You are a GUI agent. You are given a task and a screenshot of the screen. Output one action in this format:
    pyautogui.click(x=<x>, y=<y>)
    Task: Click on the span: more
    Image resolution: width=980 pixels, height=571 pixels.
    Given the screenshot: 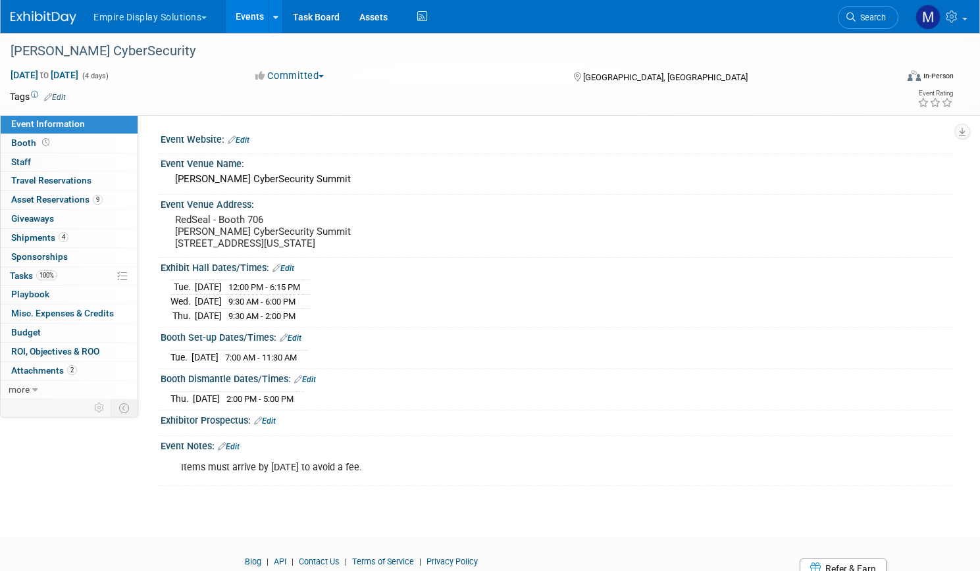 What is the action you would take?
    pyautogui.click(x=19, y=390)
    